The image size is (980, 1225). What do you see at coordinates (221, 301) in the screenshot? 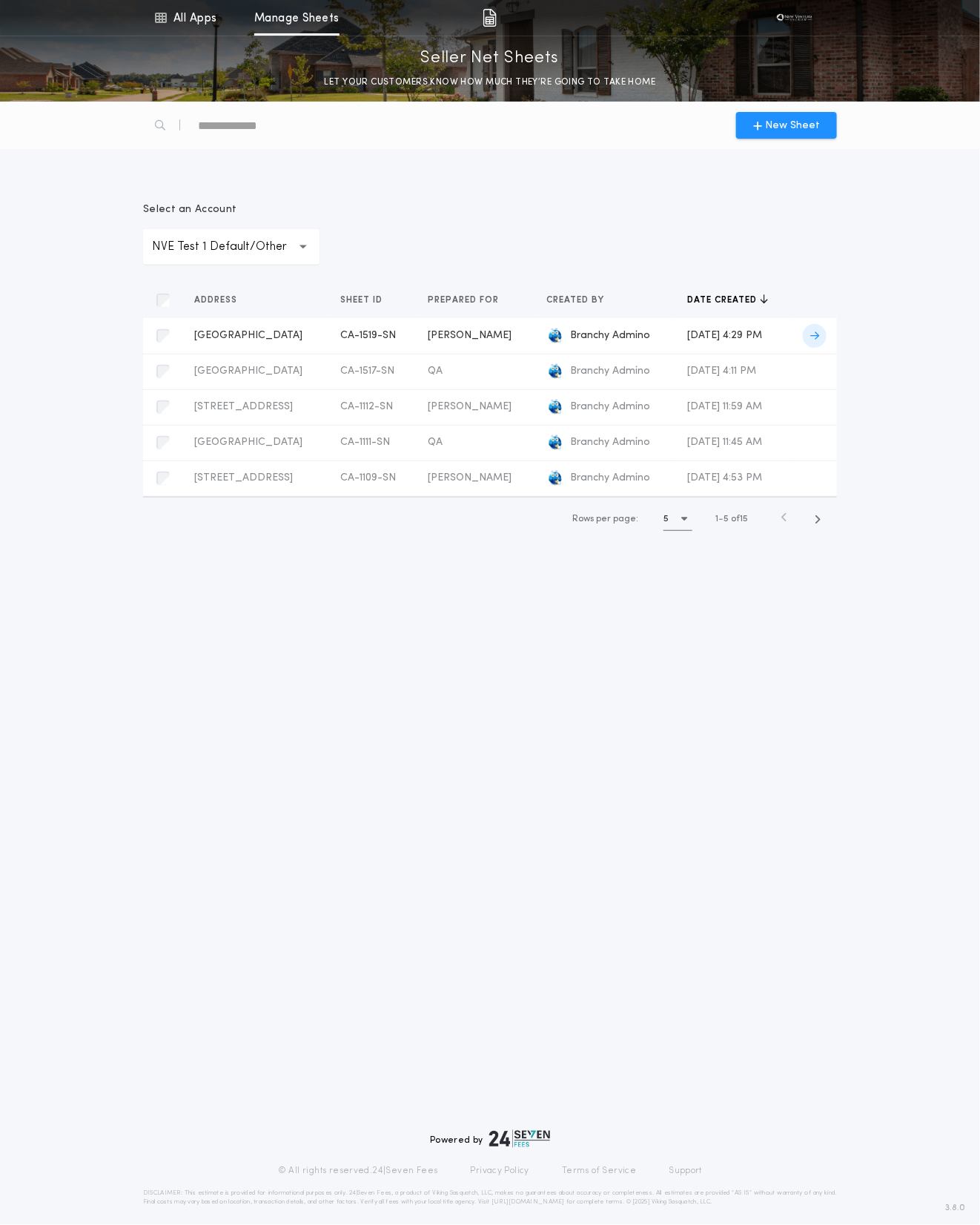
I see `button: Address` at bounding box center [221, 301].